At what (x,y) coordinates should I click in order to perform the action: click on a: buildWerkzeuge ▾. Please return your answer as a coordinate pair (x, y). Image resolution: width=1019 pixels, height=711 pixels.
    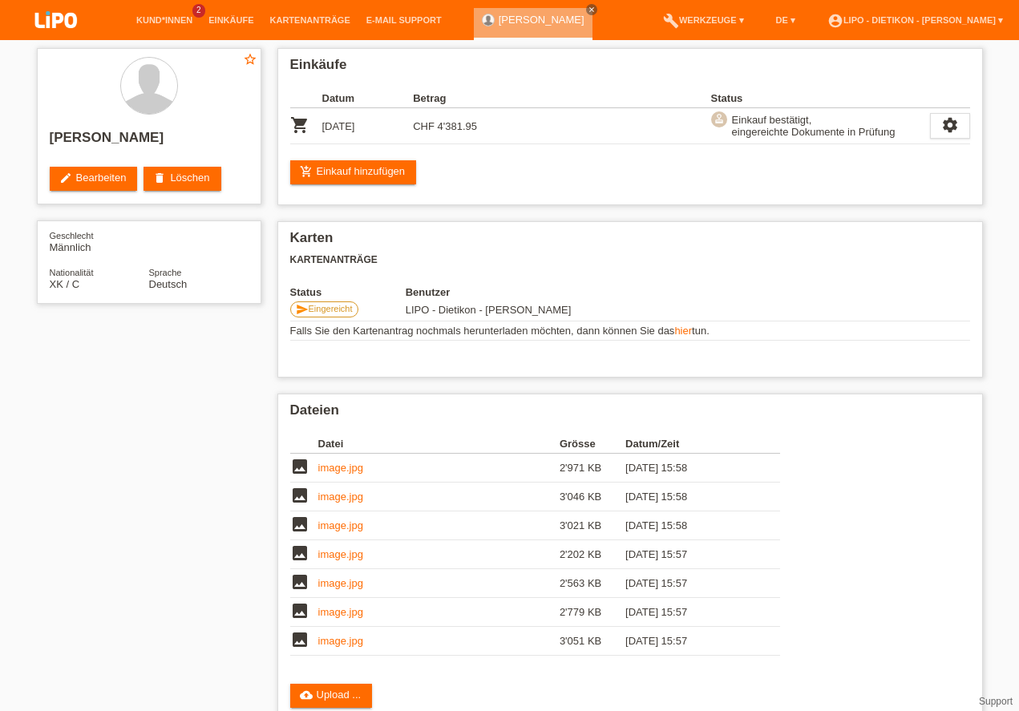
    Looking at the image, I should click on (703, 20).